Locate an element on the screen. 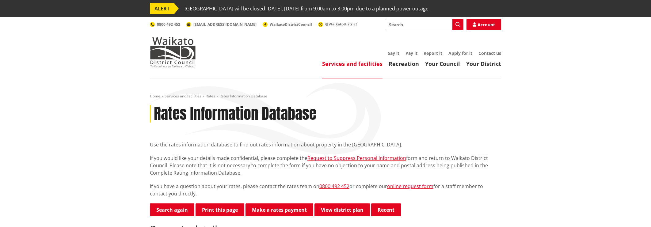  a: Your Council is located at coordinates (443, 64).